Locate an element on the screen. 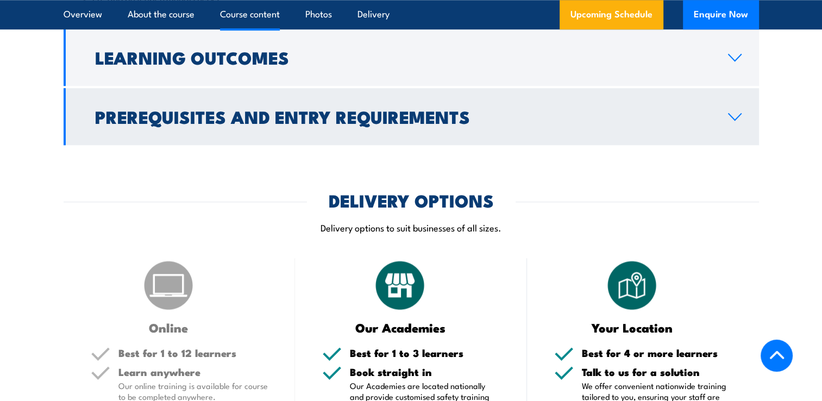  h5: Talk to us for a solution is located at coordinates (657, 372).